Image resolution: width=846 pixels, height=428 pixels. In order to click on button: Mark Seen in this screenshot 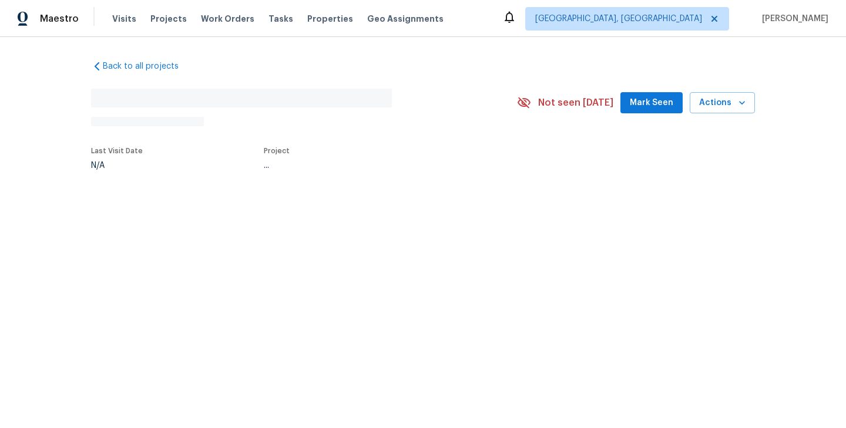, I will do `click(651, 103)`.